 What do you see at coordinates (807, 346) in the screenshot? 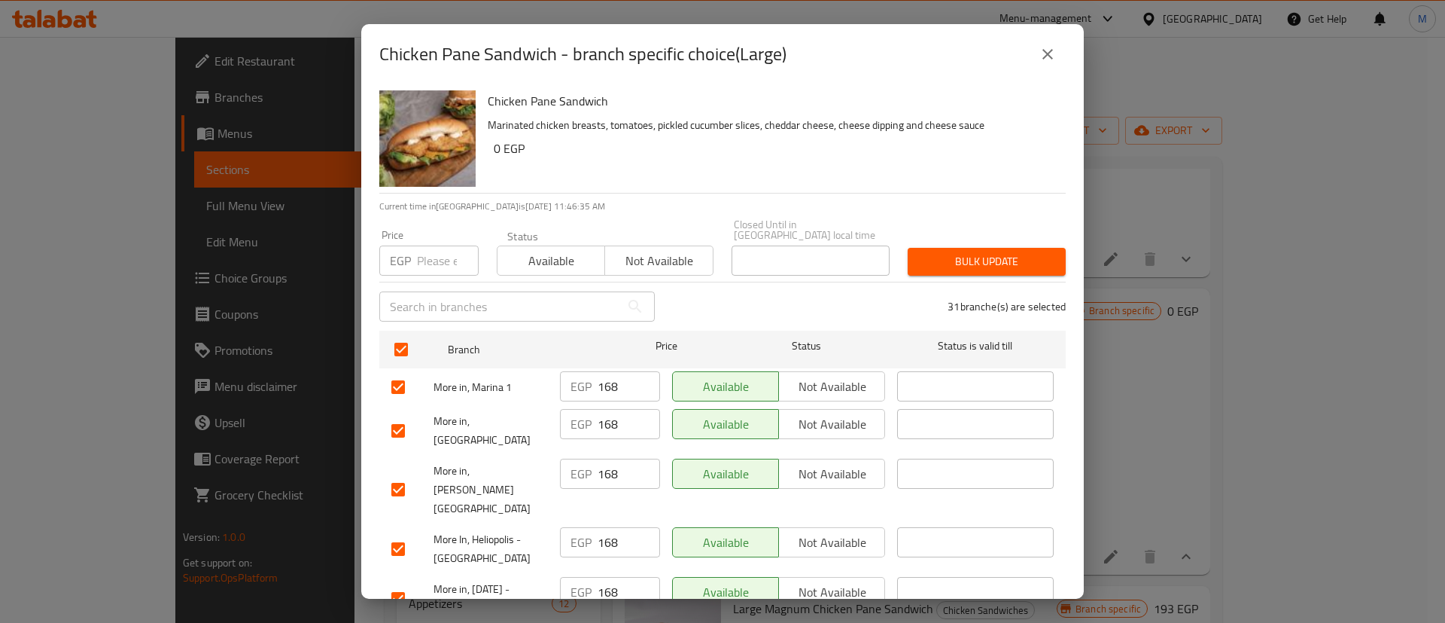
I see `span: Status` at bounding box center [807, 346].